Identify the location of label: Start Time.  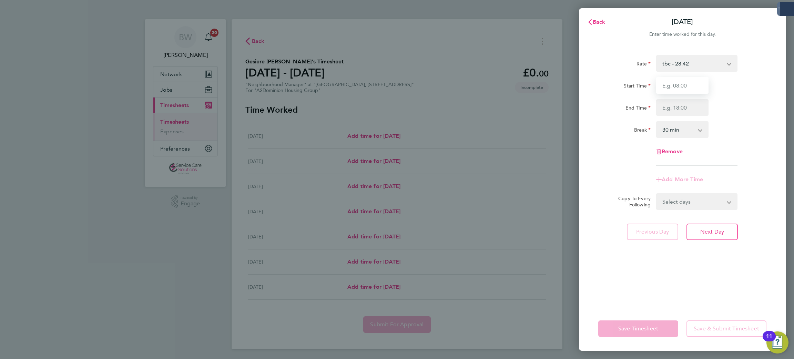
(637, 87).